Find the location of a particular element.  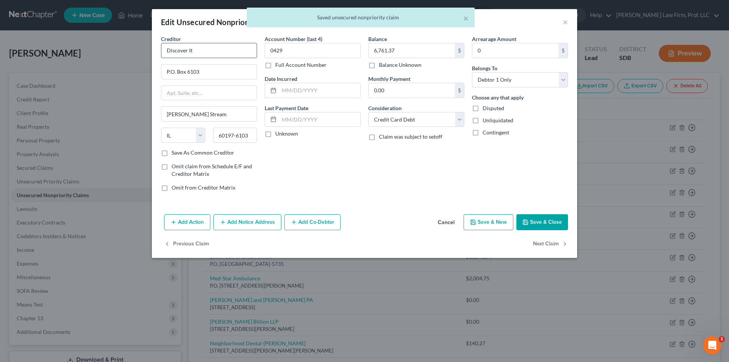

span: Omit claim from Schedule E/F and Creditor Matrix is located at coordinates (212, 170).